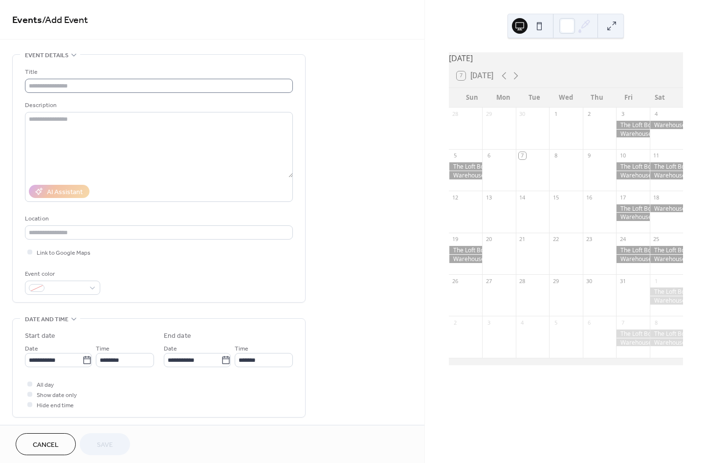 Image resolution: width=707 pixels, height=463 pixels. I want to click on div: 10, so click(623, 156).